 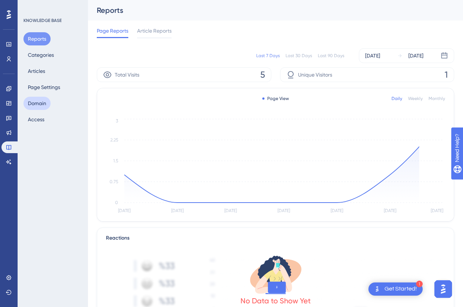 What do you see at coordinates (114, 140) in the screenshot?
I see `tspan: 2.25` at bounding box center [114, 140].